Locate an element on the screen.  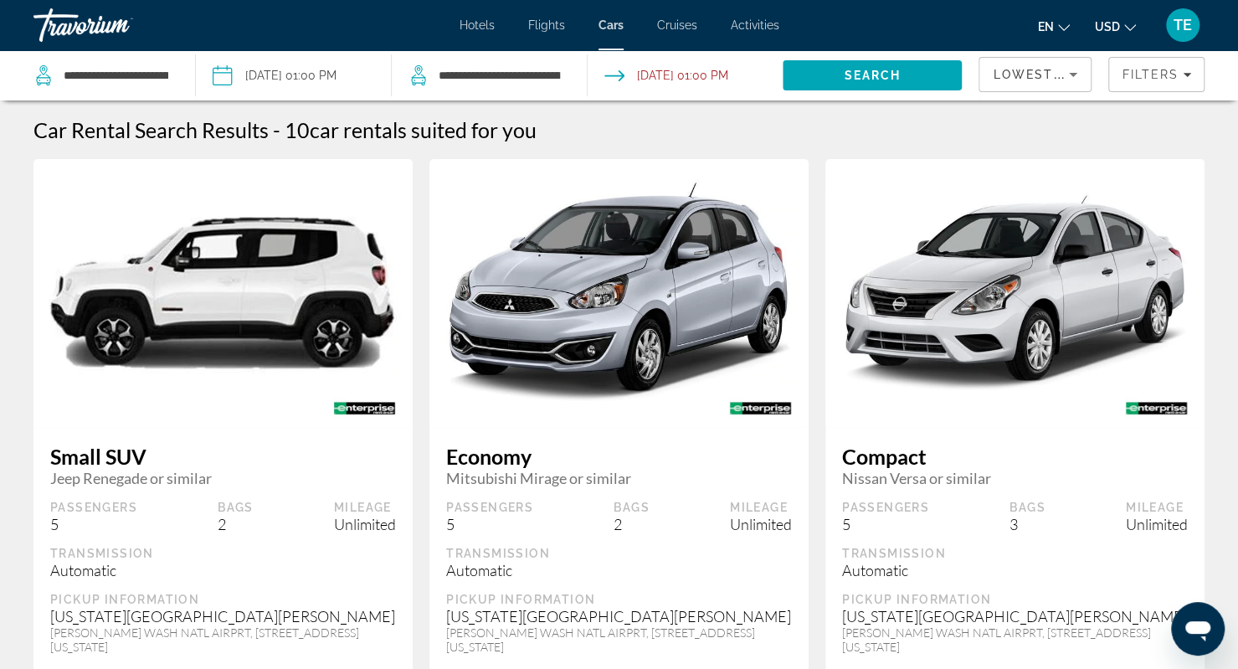
span: Compact is located at coordinates (1014, 456).